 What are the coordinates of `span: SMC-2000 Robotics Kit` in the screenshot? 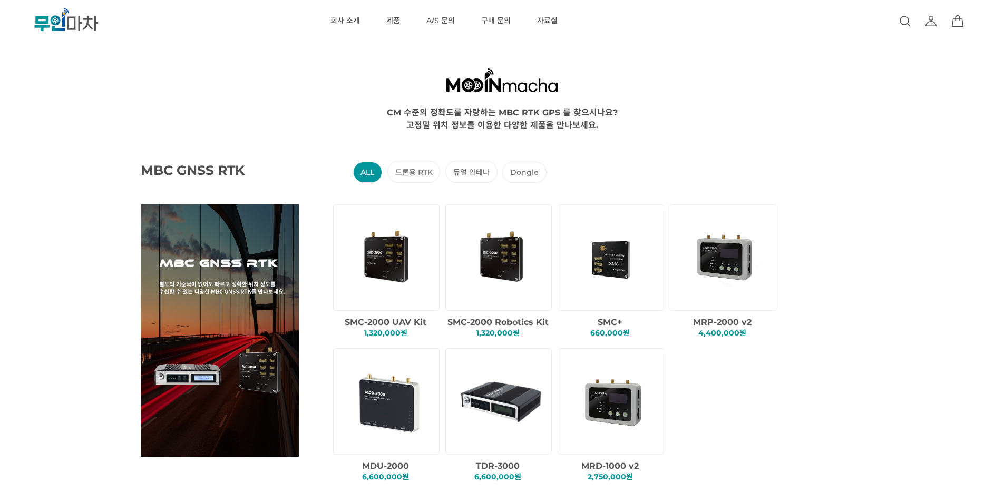 It's located at (498, 322).